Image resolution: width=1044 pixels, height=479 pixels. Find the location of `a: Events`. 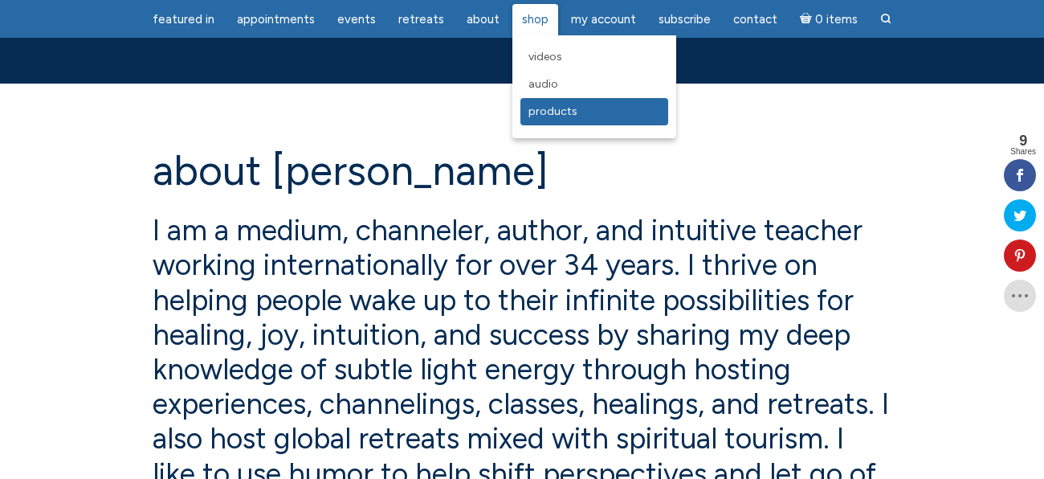

a: Events is located at coordinates (356, 19).